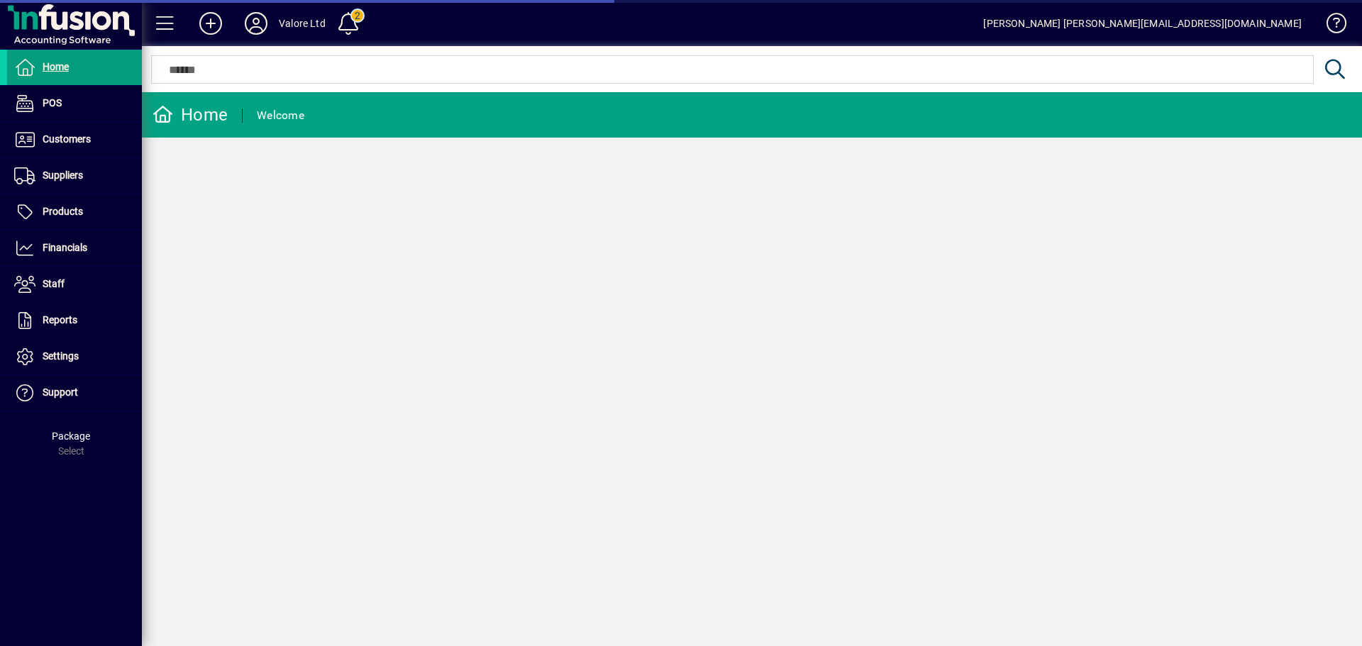 This screenshot has width=1362, height=646. What do you see at coordinates (74, 393) in the screenshot?
I see `a: Support` at bounding box center [74, 393].